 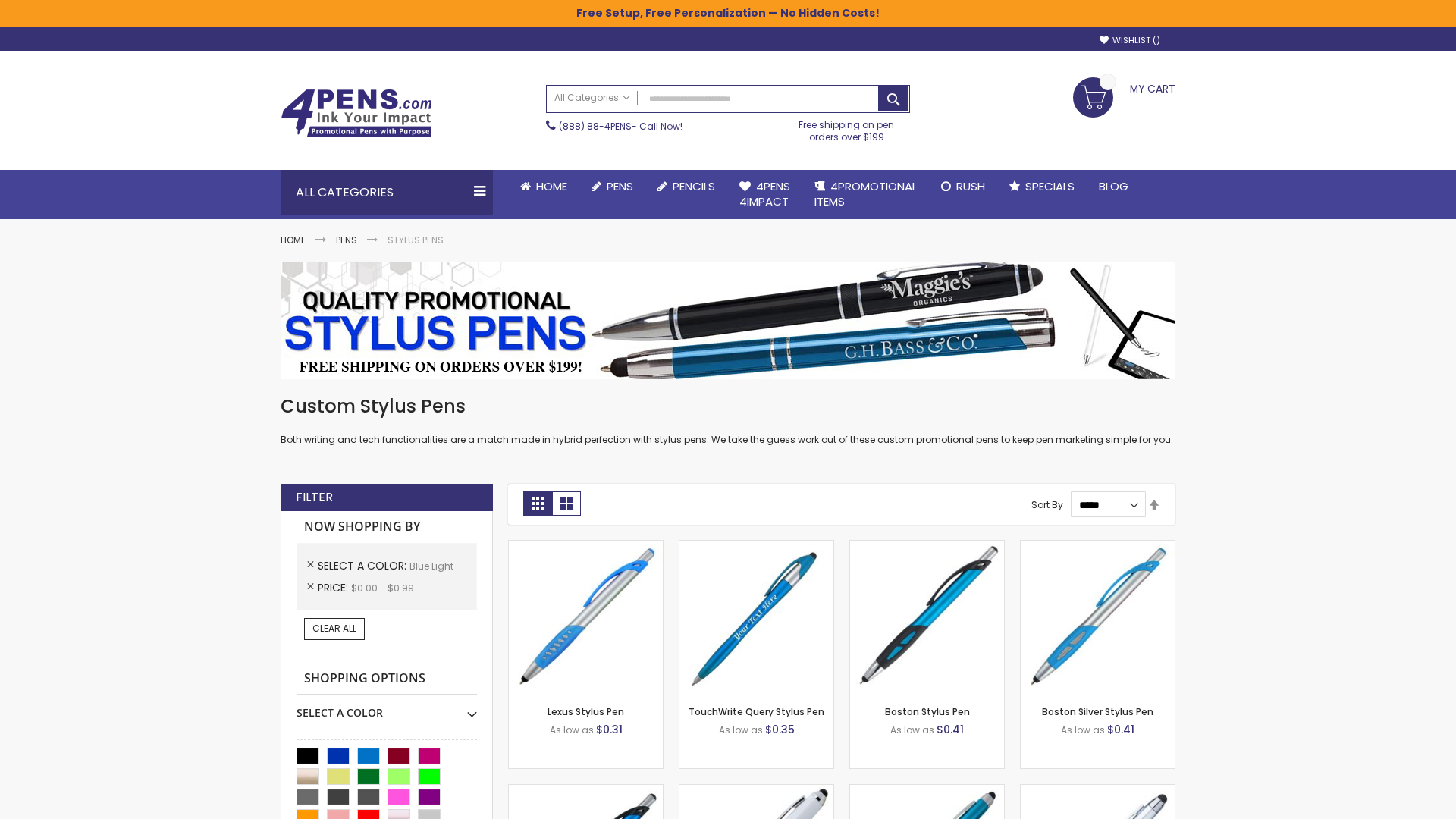 I want to click on a: Kimberly Logo Stylus Pens-LT-Blue, so click(x=756, y=790).